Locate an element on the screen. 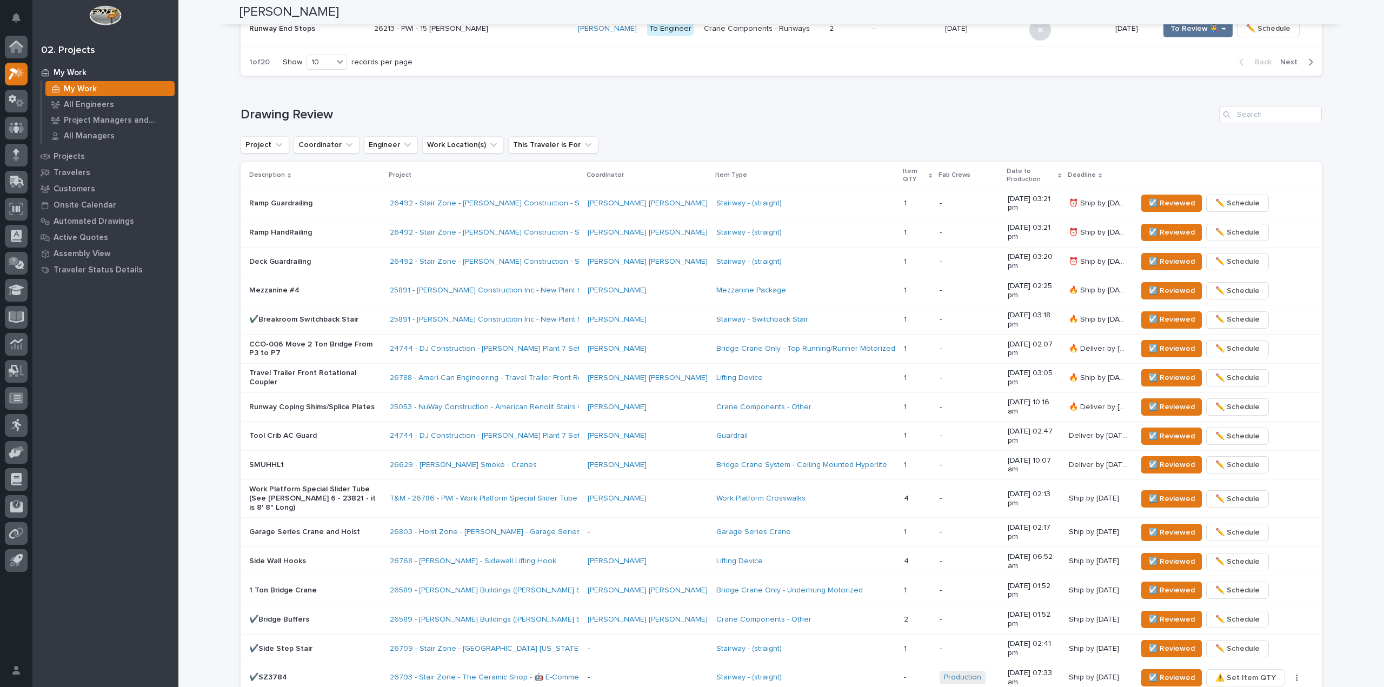 The image size is (1384, 687). p: Deadline is located at coordinates (1082, 175).